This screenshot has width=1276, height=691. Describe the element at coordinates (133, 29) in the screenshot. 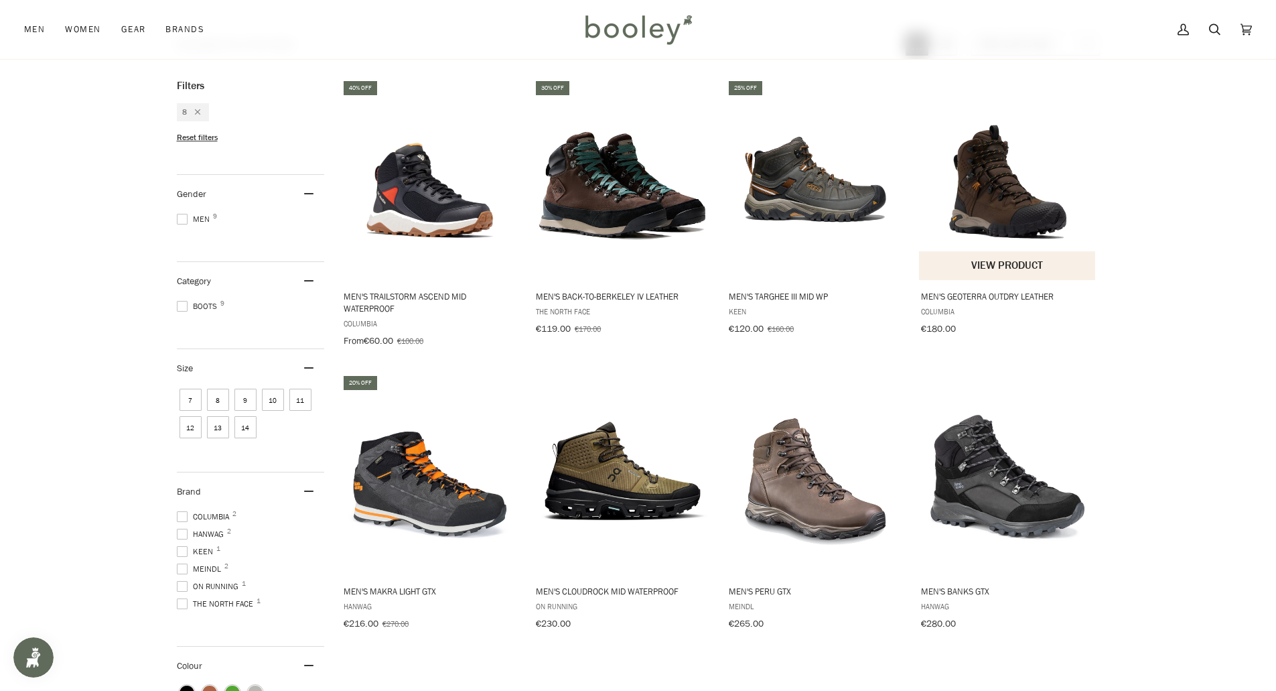

I see `span: Gear` at that location.